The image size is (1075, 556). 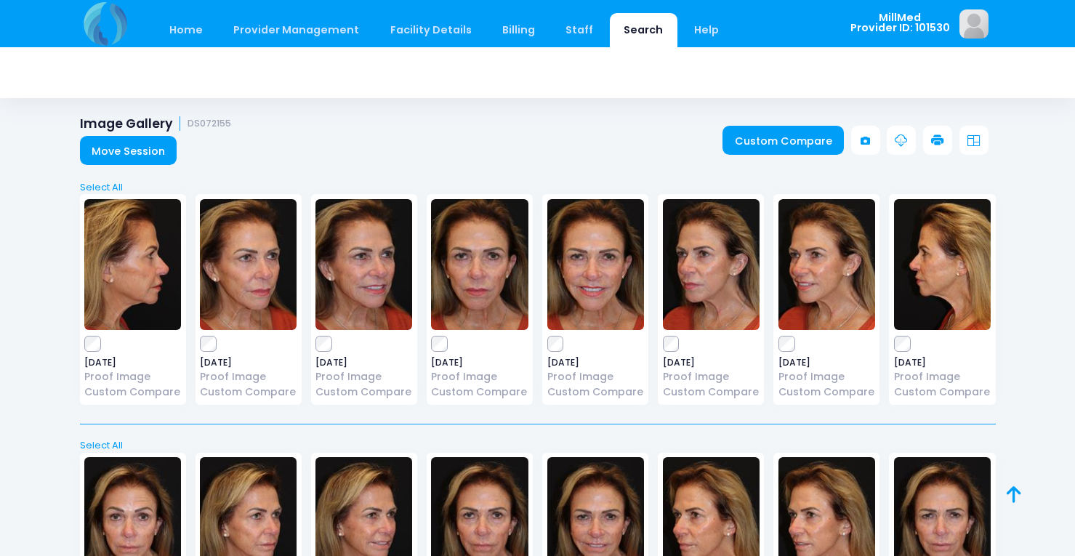 What do you see at coordinates (518, 30) in the screenshot?
I see `a: Billing` at bounding box center [518, 30].